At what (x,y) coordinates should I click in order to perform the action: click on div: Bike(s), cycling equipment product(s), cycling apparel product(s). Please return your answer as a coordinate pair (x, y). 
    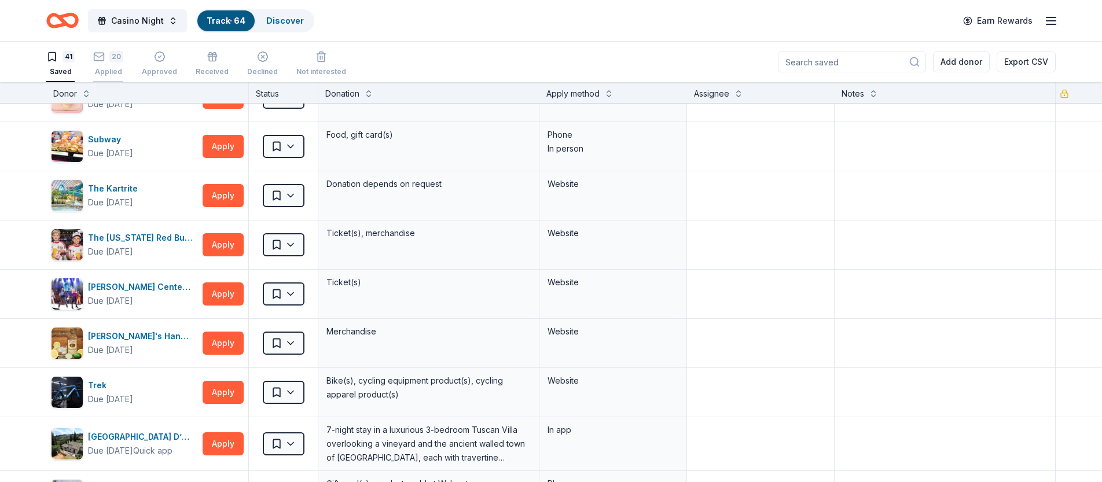
    Looking at the image, I should click on (428, 388).